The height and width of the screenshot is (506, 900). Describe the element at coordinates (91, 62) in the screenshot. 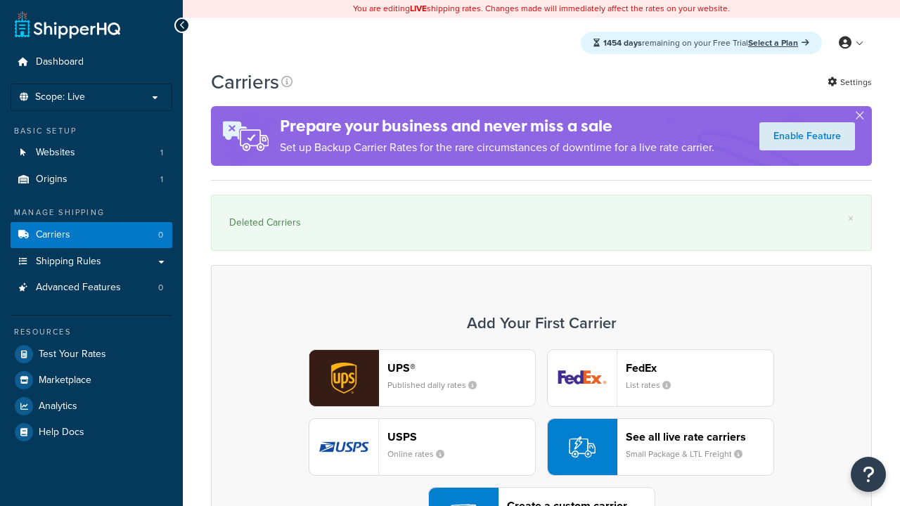

I see `a: Dashboard` at that location.